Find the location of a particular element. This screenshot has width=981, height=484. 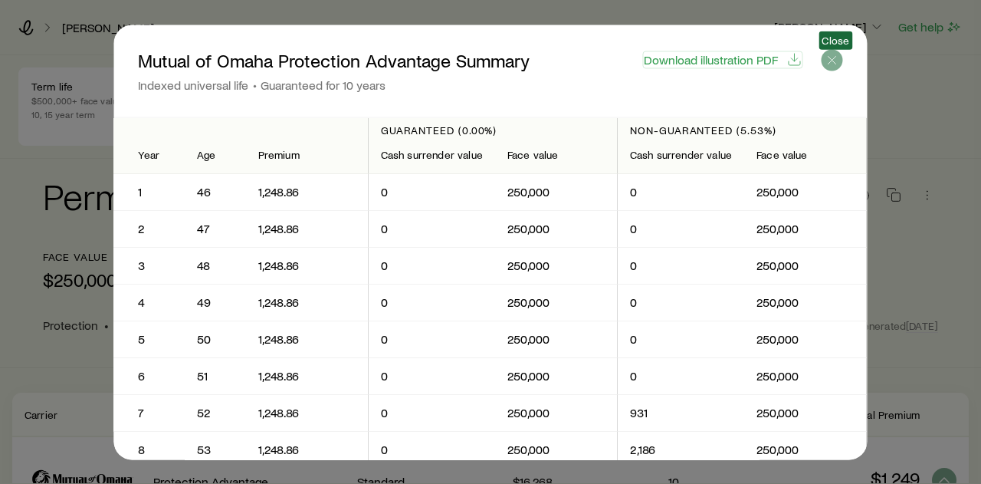

p: 53 is located at coordinates (215, 449).